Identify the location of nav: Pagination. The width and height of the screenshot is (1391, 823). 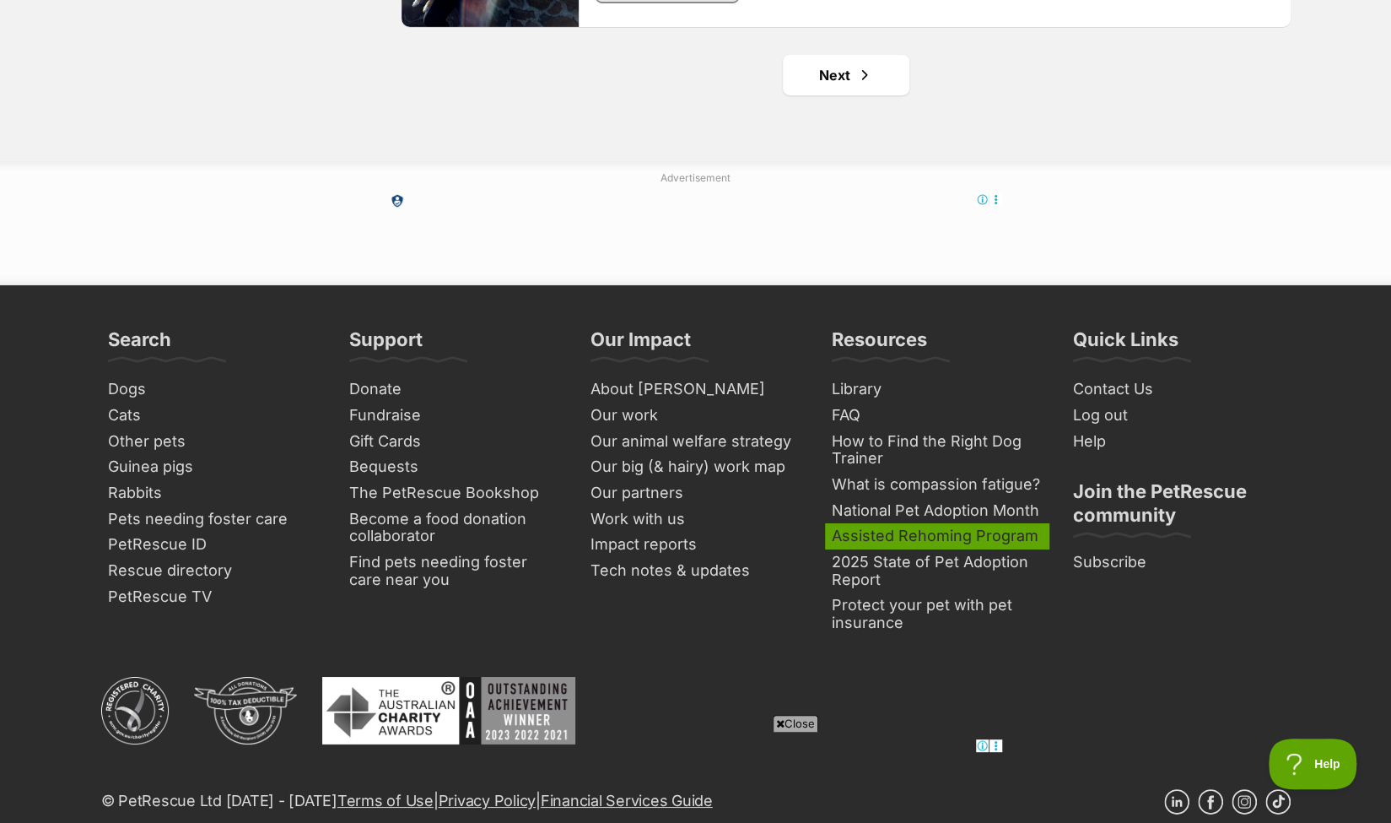
(845, 75).